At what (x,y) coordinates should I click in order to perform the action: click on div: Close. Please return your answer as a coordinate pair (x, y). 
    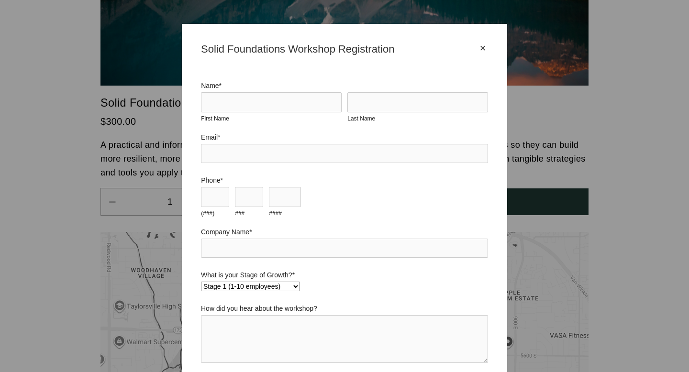
    Looking at the image, I should click on (483, 48).